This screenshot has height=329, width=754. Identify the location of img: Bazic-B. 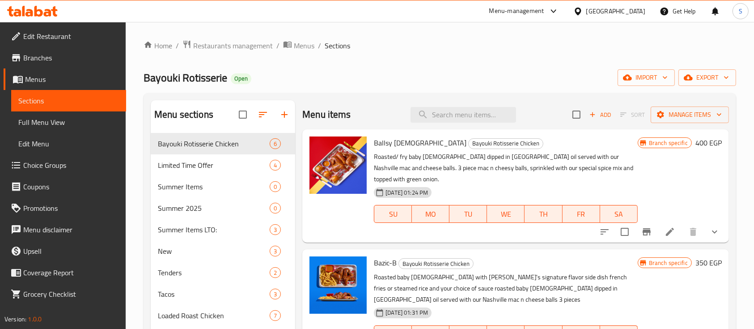
(338, 285).